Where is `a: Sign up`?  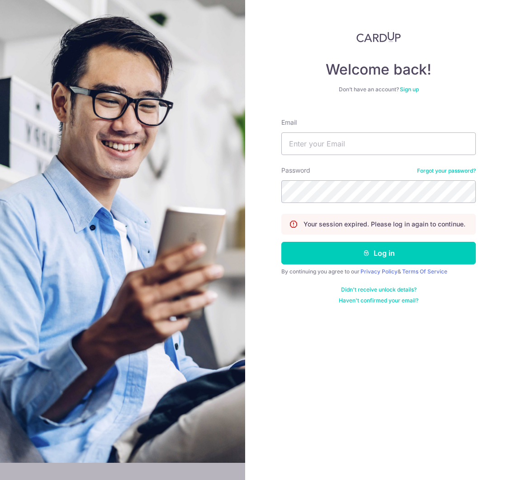 a: Sign up is located at coordinates (409, 89).